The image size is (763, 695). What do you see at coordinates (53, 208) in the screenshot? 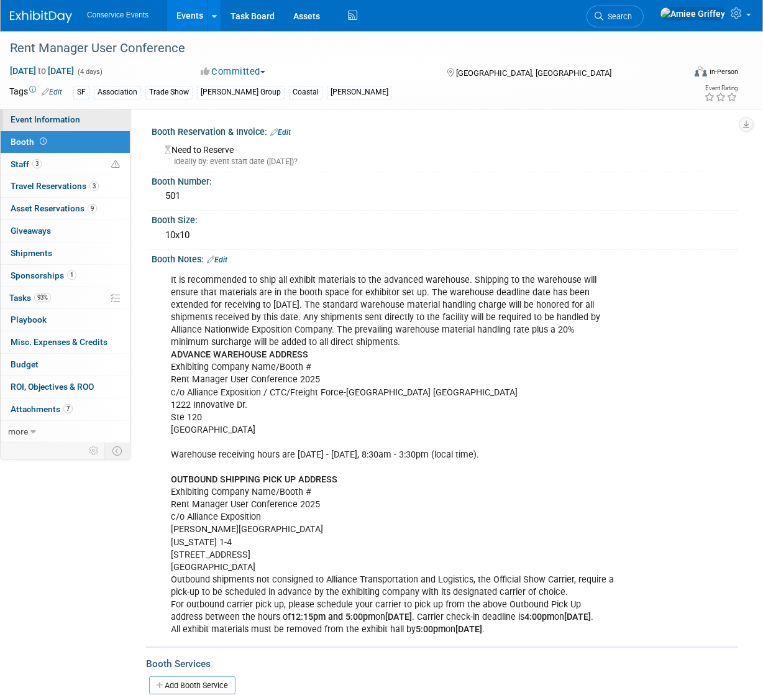
I see `span: Asset Reservations` at bounding box center [53, 208].